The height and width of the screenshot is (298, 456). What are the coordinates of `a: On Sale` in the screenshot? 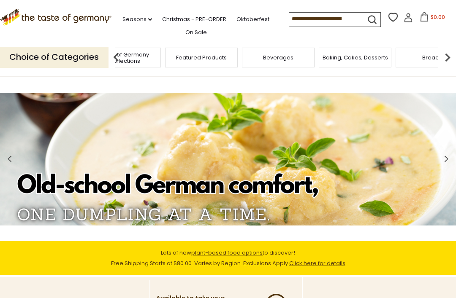 It's located at (196, 33).